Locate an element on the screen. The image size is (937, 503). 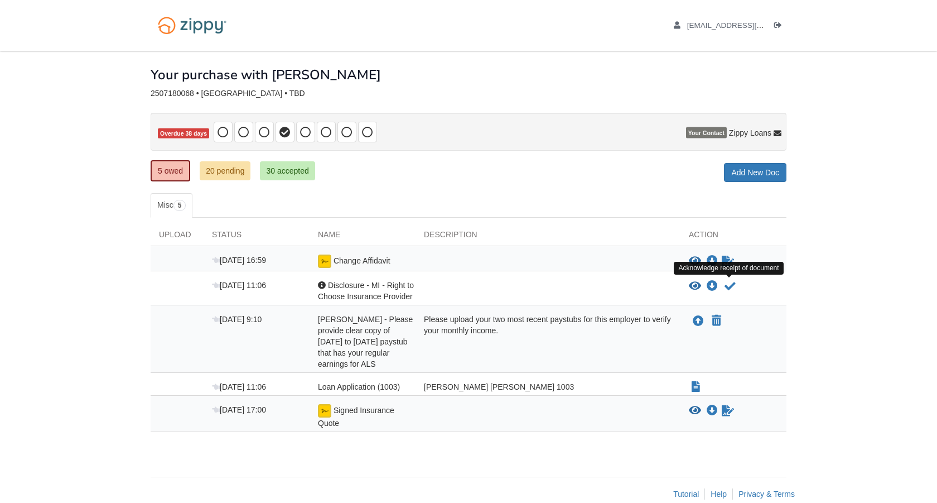
div: Please upload your two most recent paystubs for this employer to verify your monthly income. is located at coordinates (548, 341).